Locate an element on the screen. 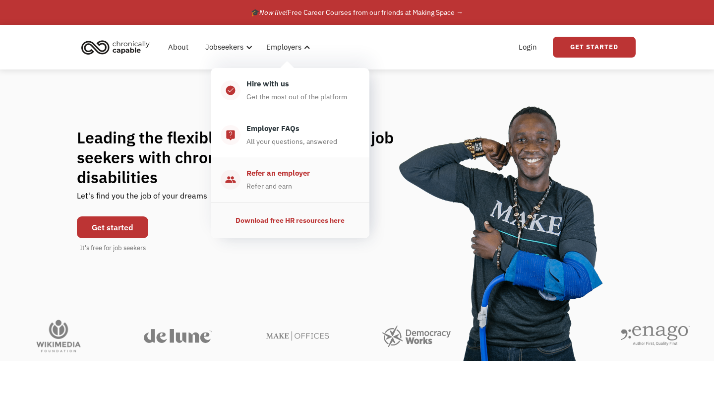 This screenshot has width=714, height=403. div: It's free for job seekers is located at coordinates (113, 248).